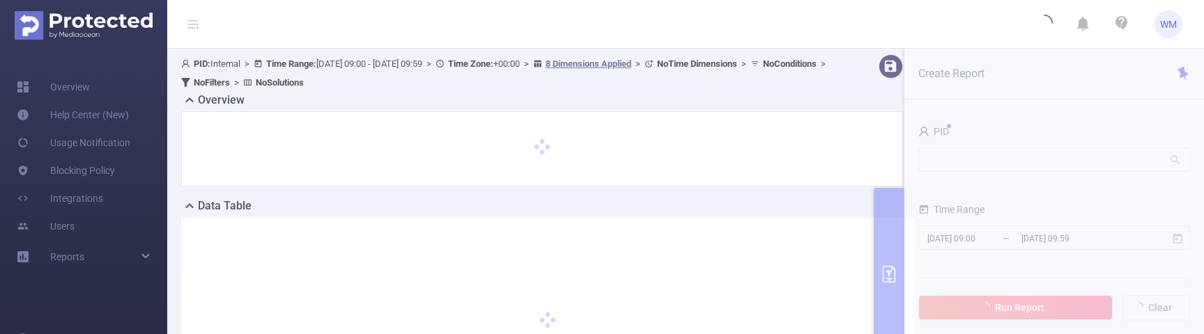  Describe the element at coordinates (789, 63) in the screenshot. I see `b: No Conditions` at that location.